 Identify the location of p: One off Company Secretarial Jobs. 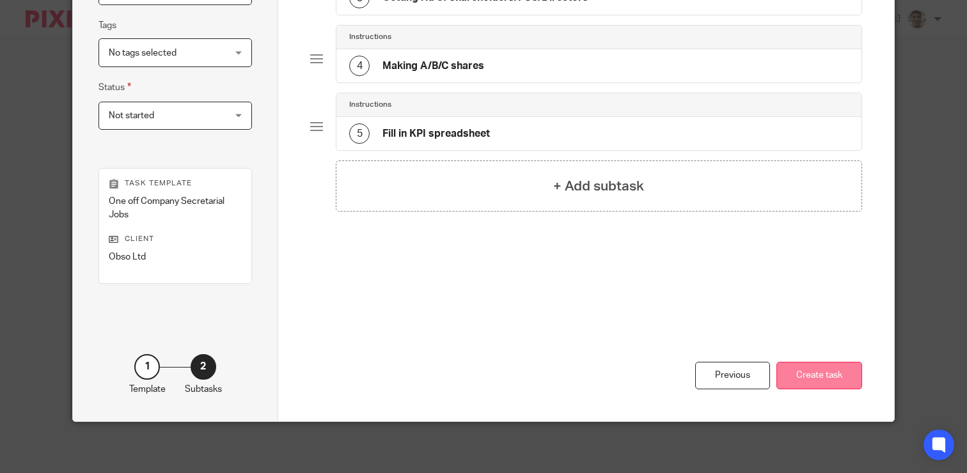
(175, 208).